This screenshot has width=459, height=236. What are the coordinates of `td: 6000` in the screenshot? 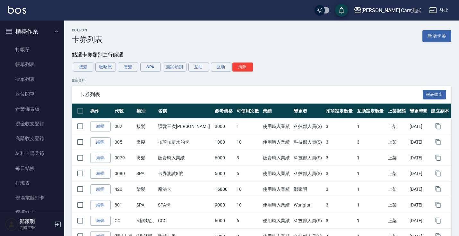 It's located at (224, 221).